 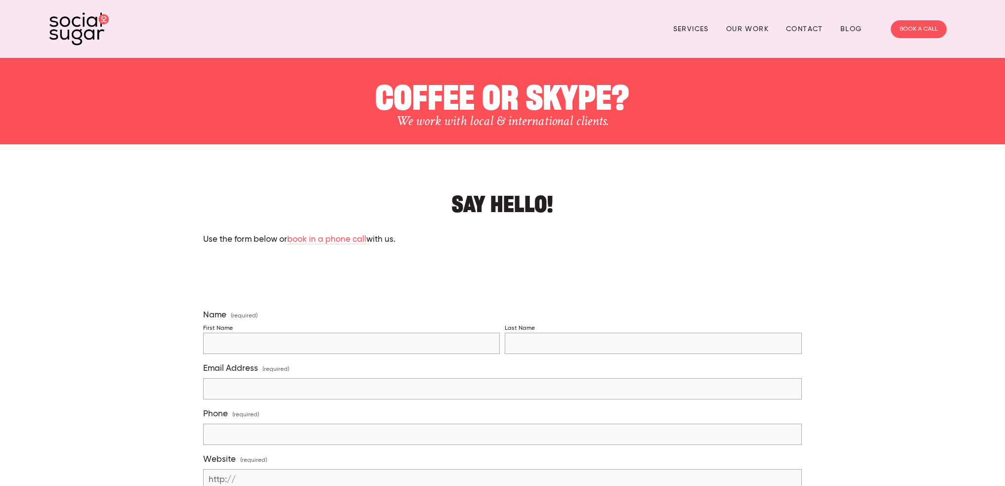 I want to click on img: SocialSugar, so click(x=79, y=29).